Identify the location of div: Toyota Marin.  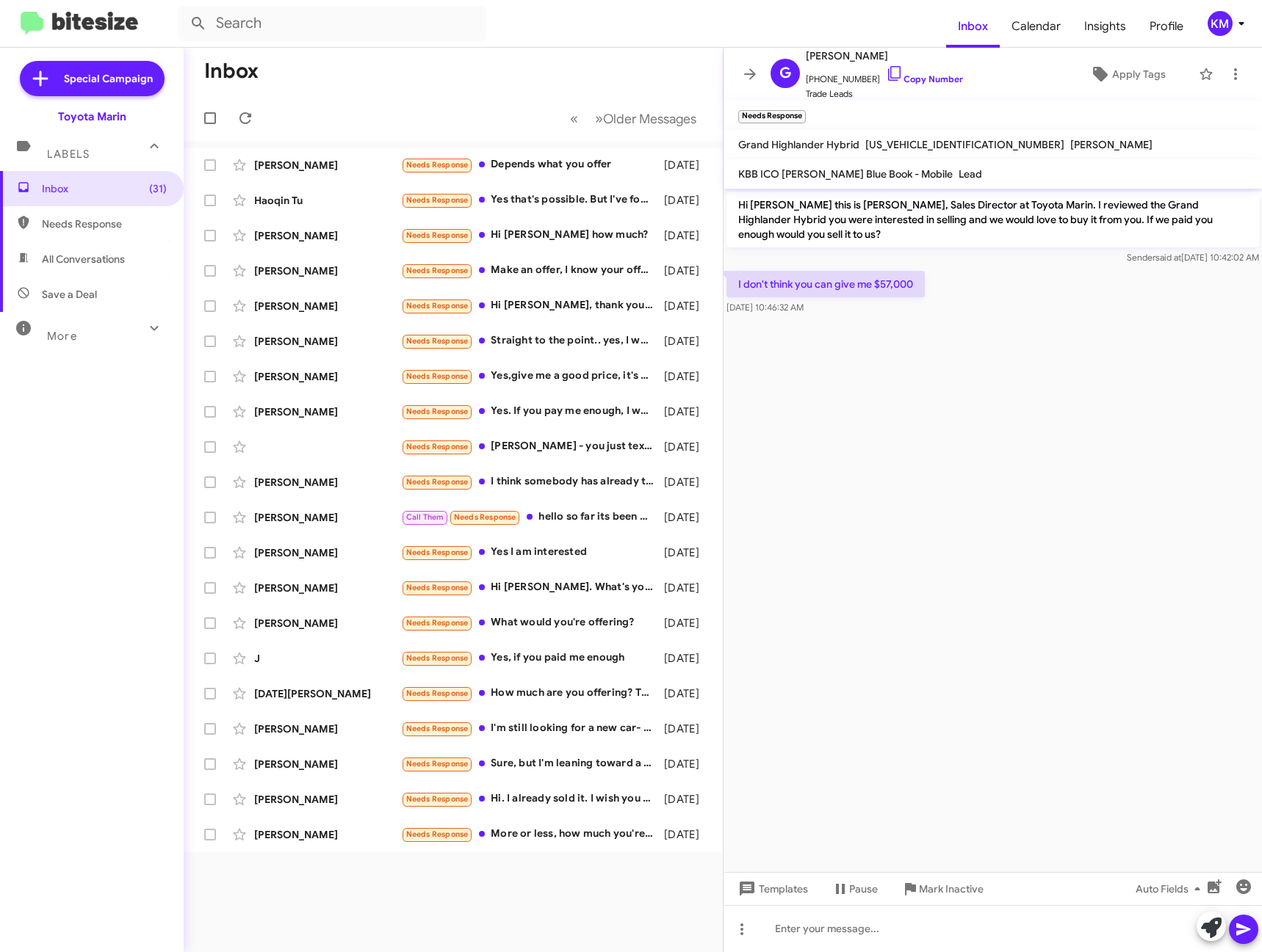
(91, 117).